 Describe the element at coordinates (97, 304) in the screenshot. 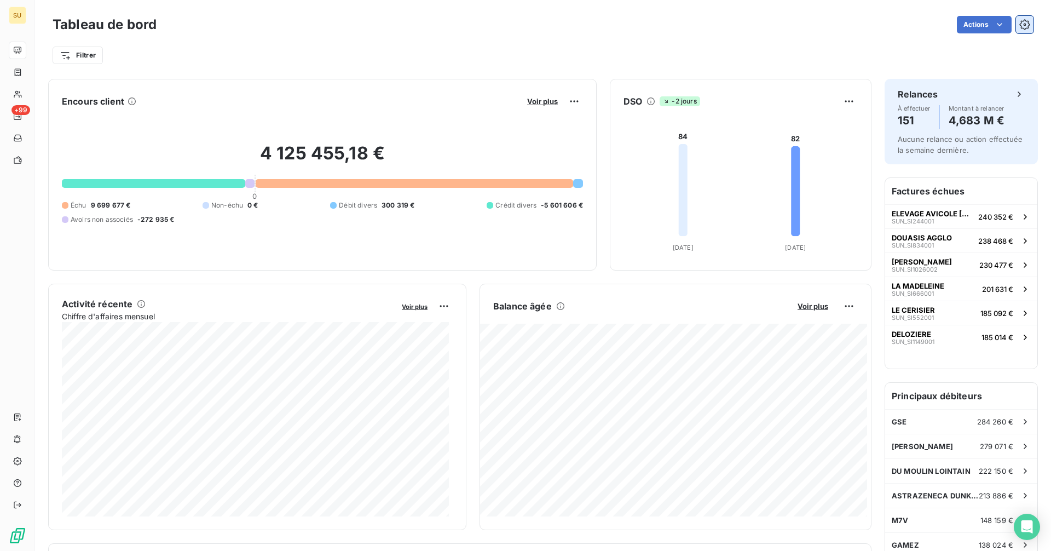

I see `h6: Activité récente` at that location.